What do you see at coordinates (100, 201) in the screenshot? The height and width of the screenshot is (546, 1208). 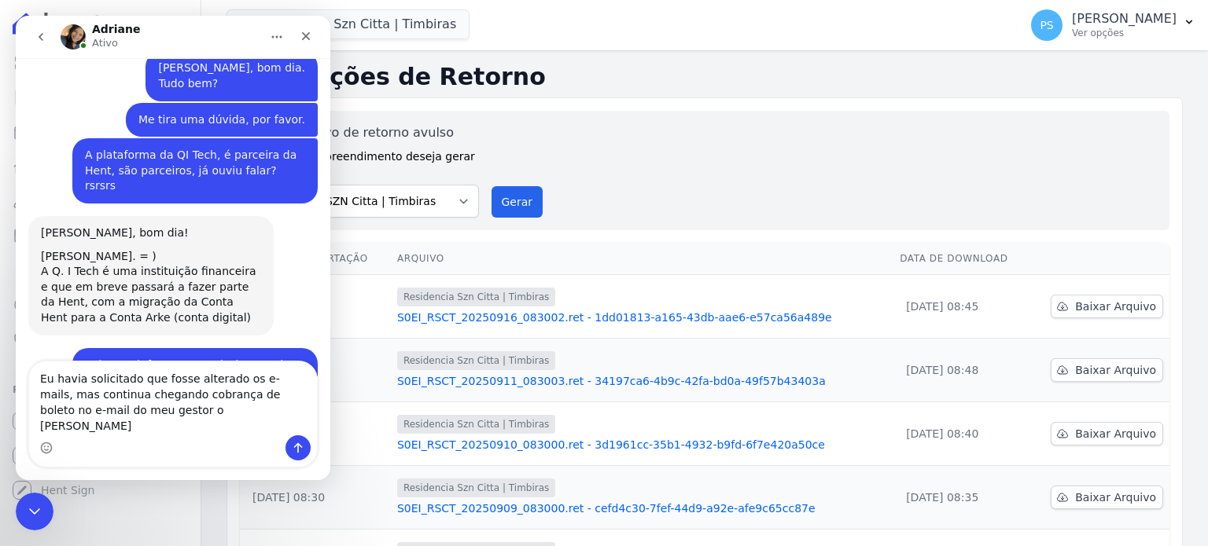 I see `a: Clientes` at bounding box center [100, 201].